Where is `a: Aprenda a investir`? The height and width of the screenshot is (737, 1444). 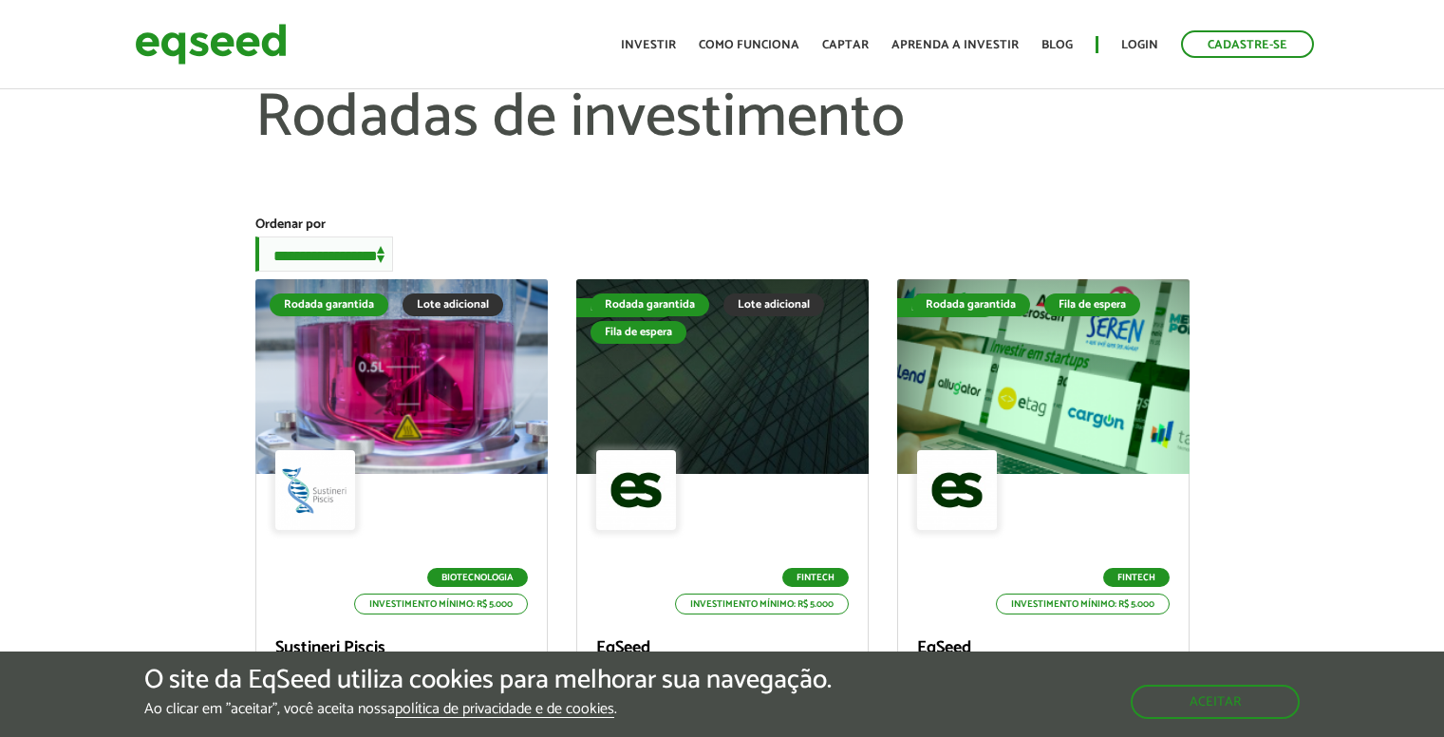
a: Aprenda a investir is located at coordinates (955, 45).